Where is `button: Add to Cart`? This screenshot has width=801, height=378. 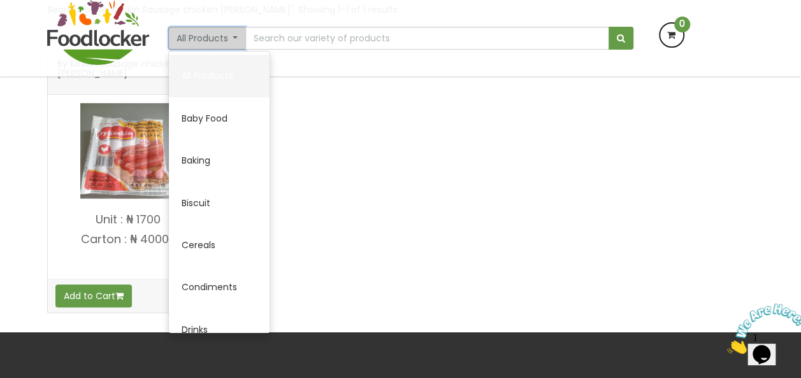
button: Add to Cart is located at coordinates (94, 296).